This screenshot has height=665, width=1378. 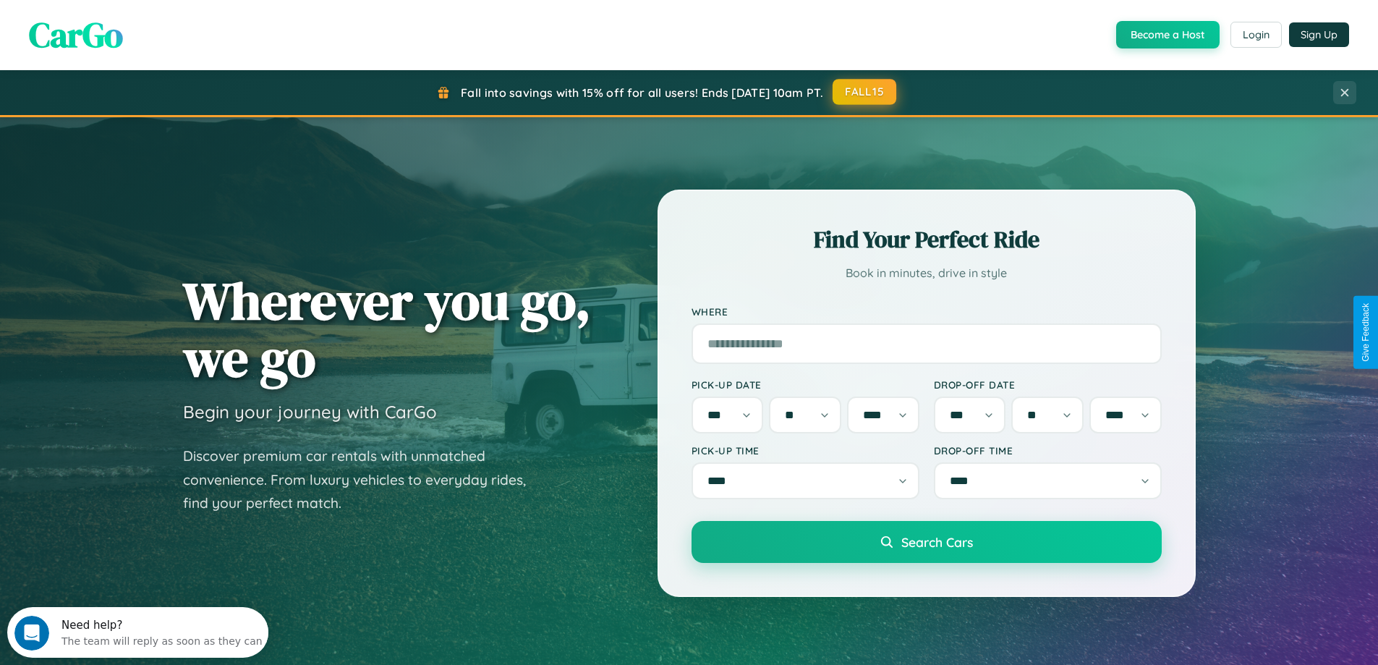 What do you see at coordinates (1168, 35) in the screenshot?
I see `button: Become a Host` at bounding box center [1168, 35].